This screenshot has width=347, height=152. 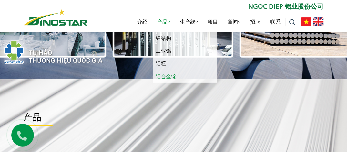 What do you see at coordinates (189, 22) in the screenshot?
I see `a: 生产线` at bounding box center [189, 22].